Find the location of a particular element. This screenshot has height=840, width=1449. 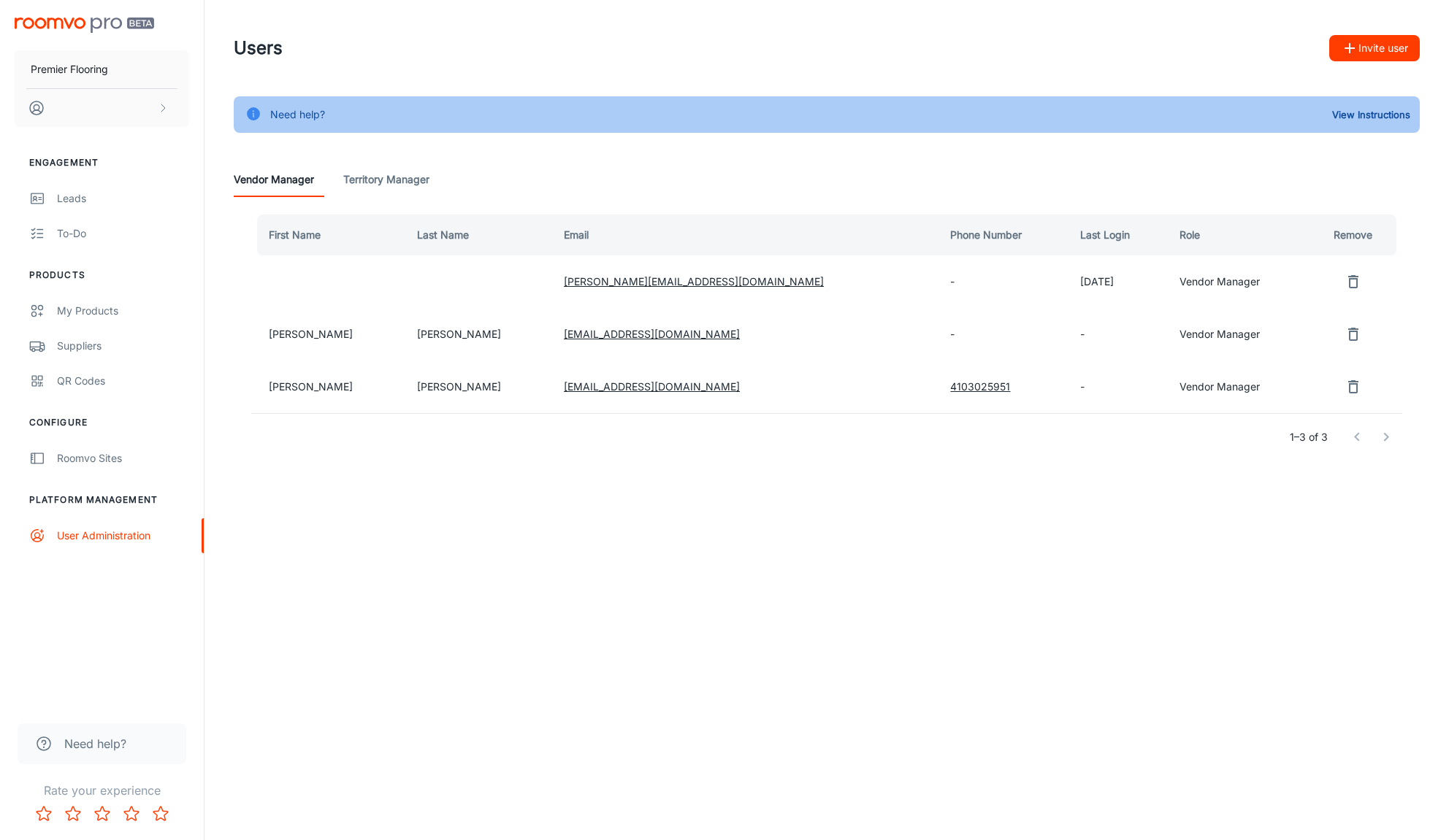

a: Territory Manager is located at coordinates (387, 180).